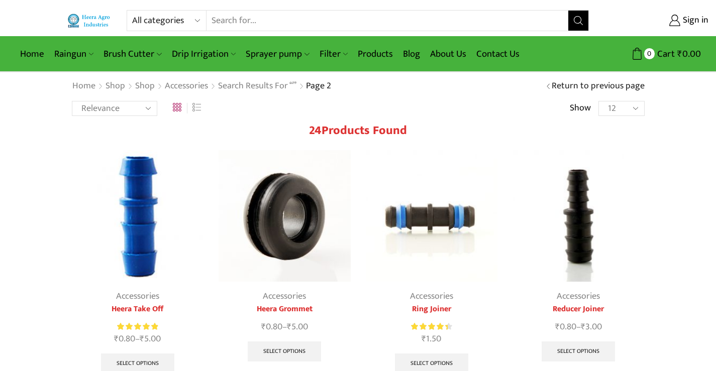 The image size is (716, 371). Describe the element at coordinates (432, 310) in the screenshot. I see `a: Ring Joiner` at that location.